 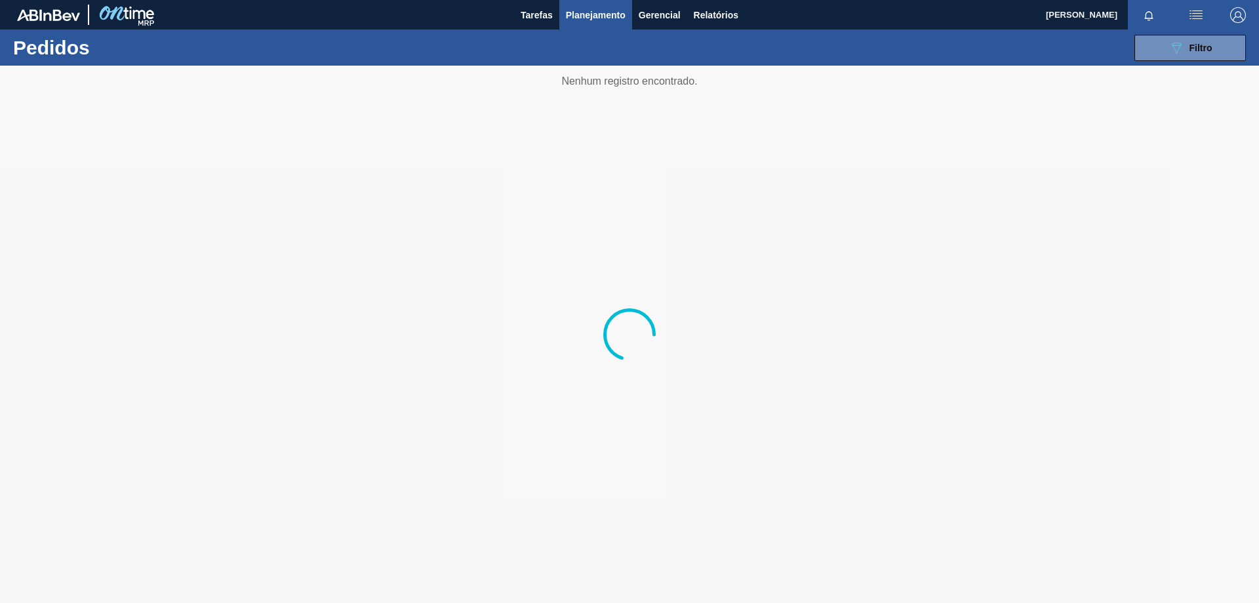 What do you see at coordinates (716, 15) in the screenshot?
I see `span: Relatórios` at bounding box center [716, 15].